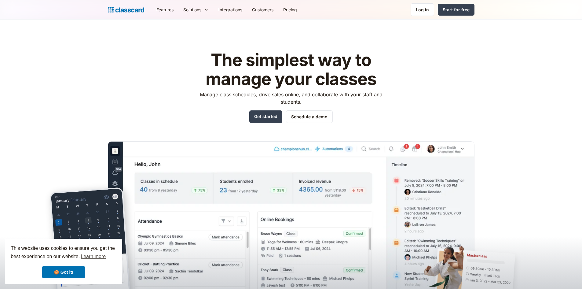 This screenshot has height=289, width=582. What do you see at coordinates (291, 69) in the screenshot?
I see `h1: The simplest way to manage your classes` at bounding box center [291, 69].